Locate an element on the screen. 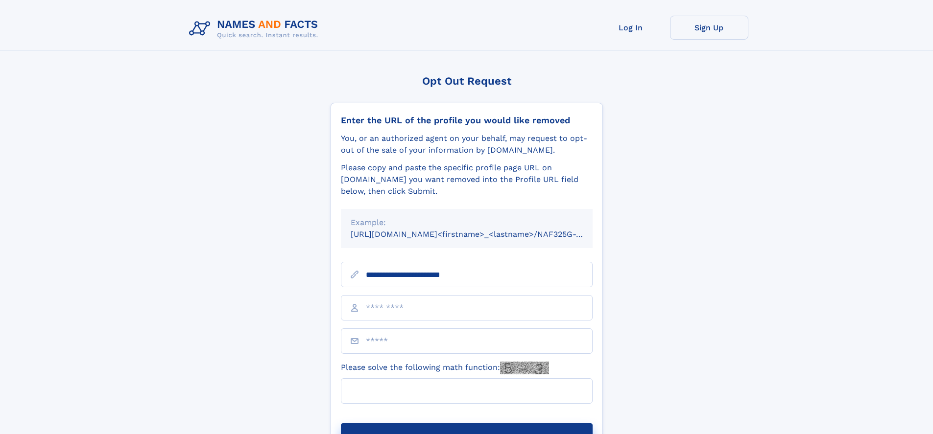 The height and width of the screenshot is (434, 933). div: Opt Out Request is located at coordinates (467, 81).